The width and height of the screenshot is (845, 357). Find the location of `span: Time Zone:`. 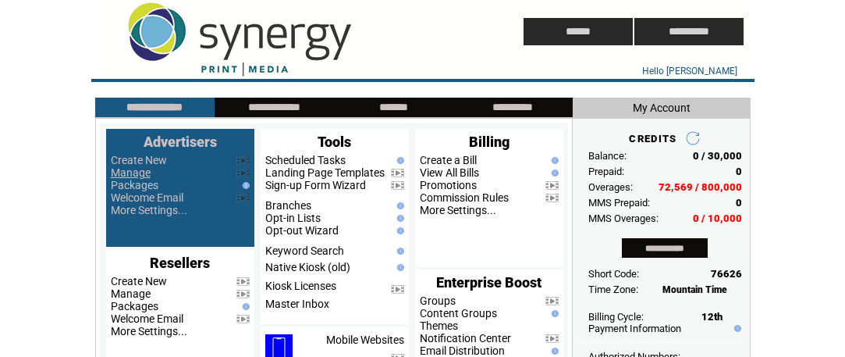

span: Time Zone: is located at coordinates (613, 289).